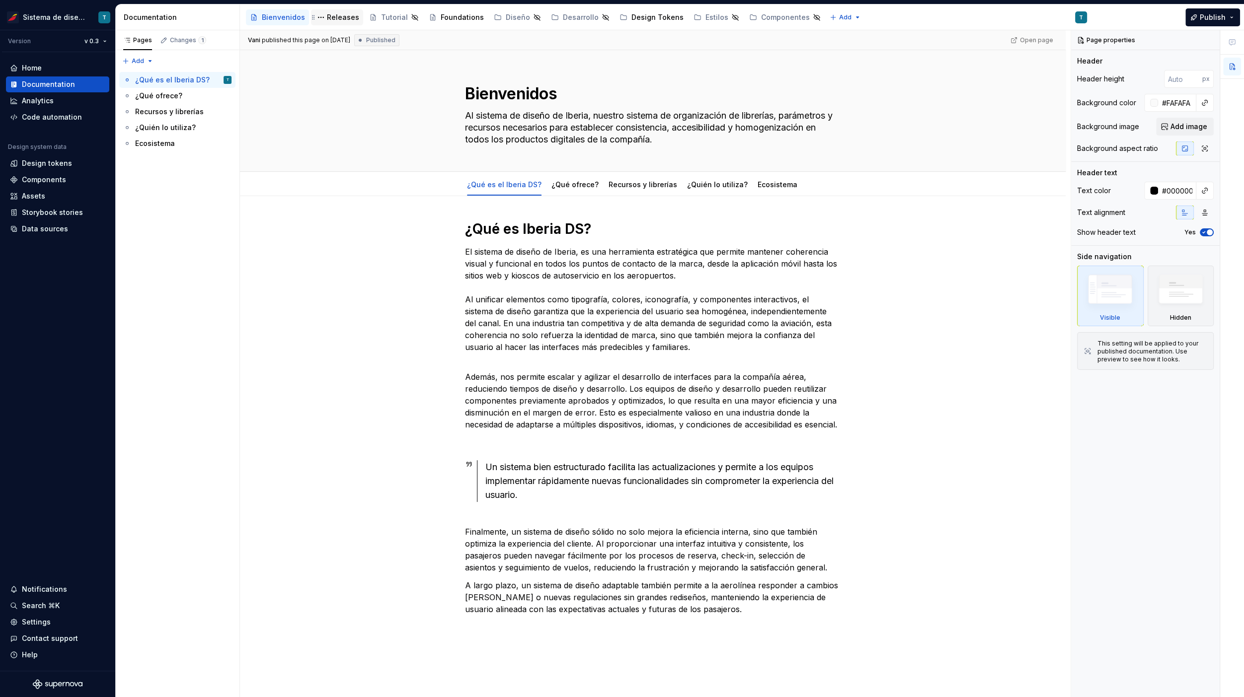 This screenshot has width=1244, height=697. Describe the element at coordinates (44, 590) in the screenshot. I see `div: Notifications` at that location.